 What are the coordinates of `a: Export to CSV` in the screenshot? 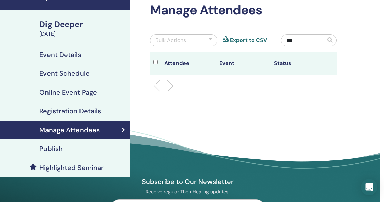 It's located at (248, 40).